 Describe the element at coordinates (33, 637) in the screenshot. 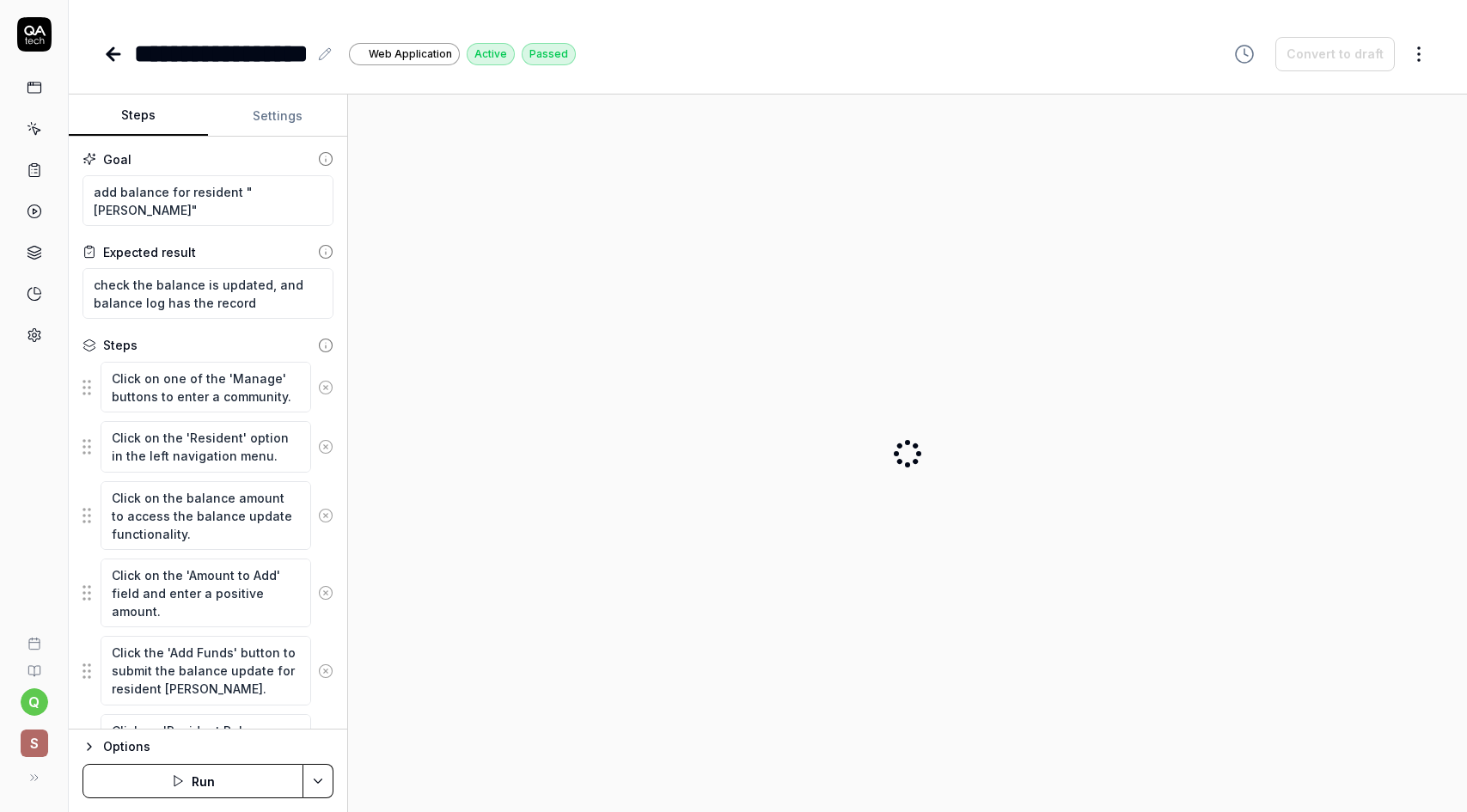

I see `a: Book a call with us` at that location.